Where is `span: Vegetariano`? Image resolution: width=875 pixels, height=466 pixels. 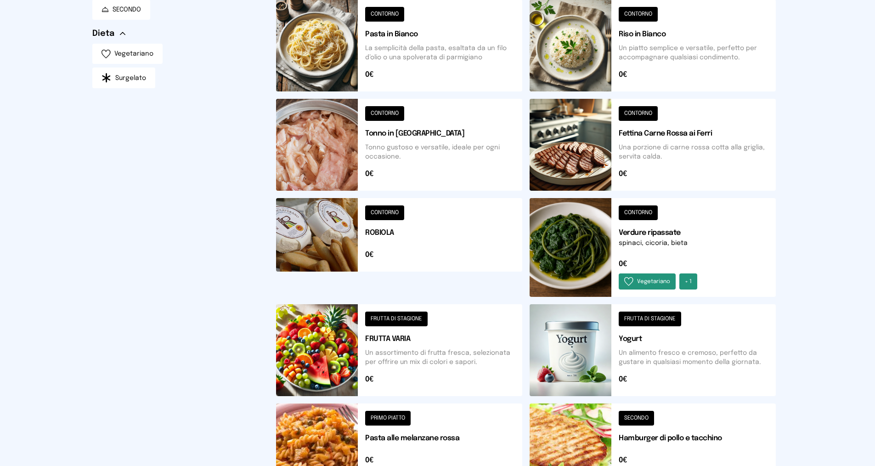 span: Vegetariano is located at coordinates (134, 54).